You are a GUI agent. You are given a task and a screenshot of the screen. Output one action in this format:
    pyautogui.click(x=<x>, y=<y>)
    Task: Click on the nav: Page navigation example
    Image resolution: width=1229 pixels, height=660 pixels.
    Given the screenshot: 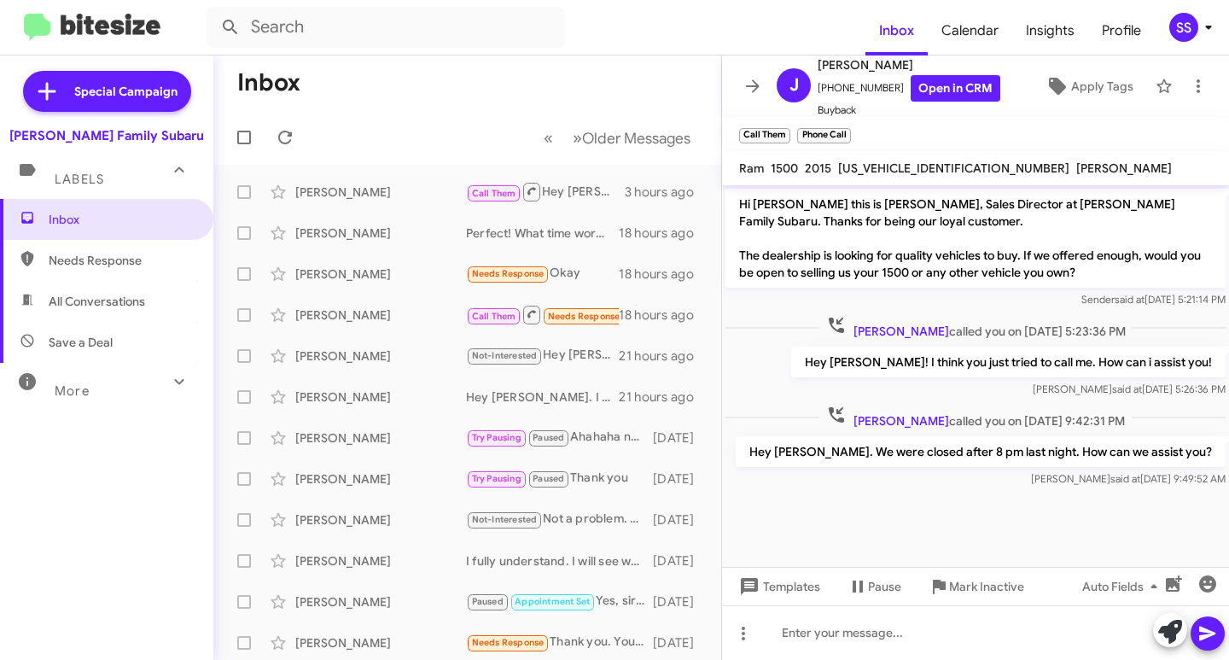 What is the action you would take?
    pyautogui.click(x=617, y=137)
    